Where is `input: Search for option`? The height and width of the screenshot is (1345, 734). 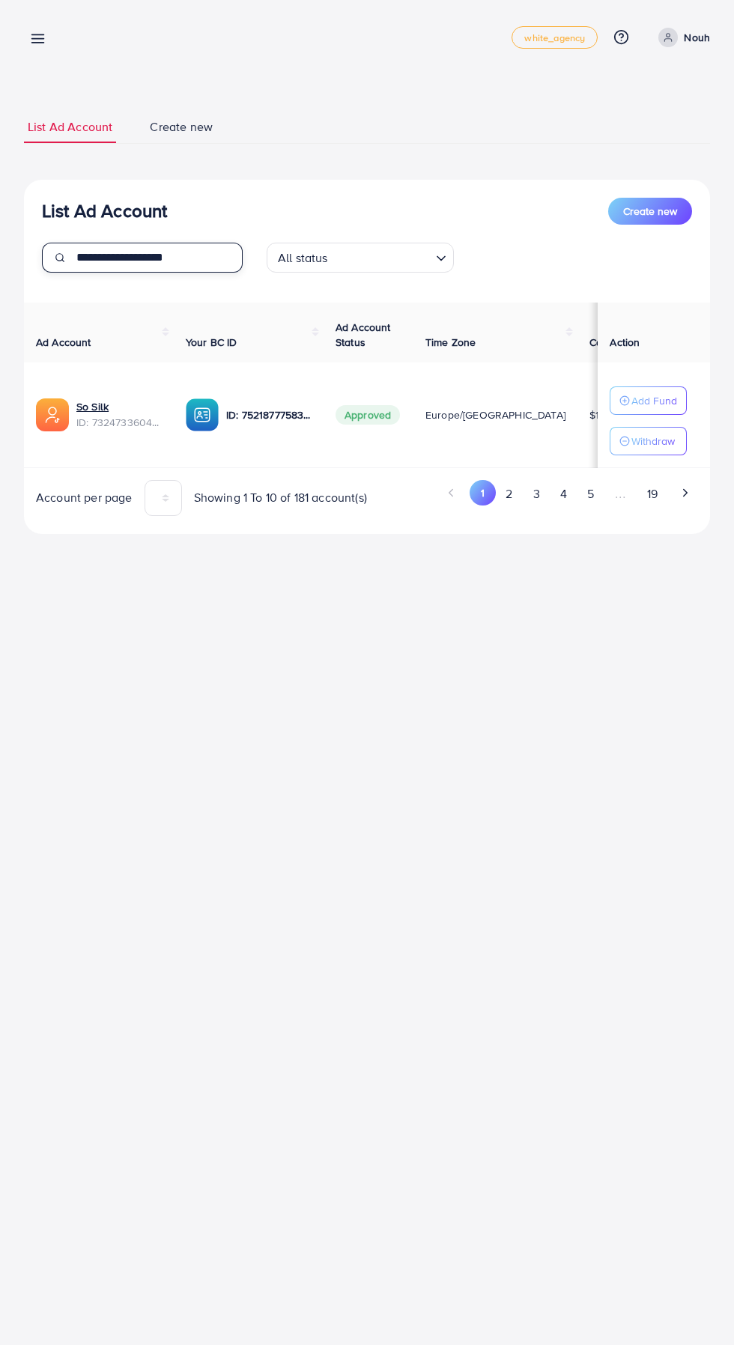 input: Search for option is located at coordinates (381, 256).